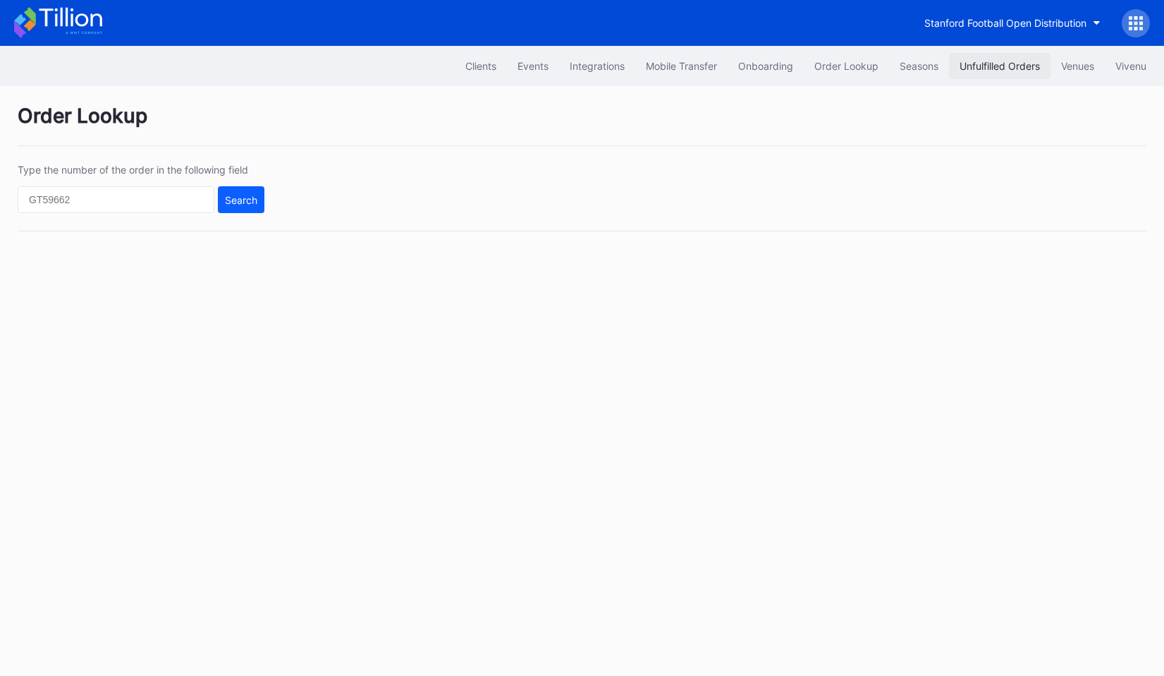  Describe the element at coordinates (681, 66) in the screenshot. I see `div: Mobile Transfer` at that location.